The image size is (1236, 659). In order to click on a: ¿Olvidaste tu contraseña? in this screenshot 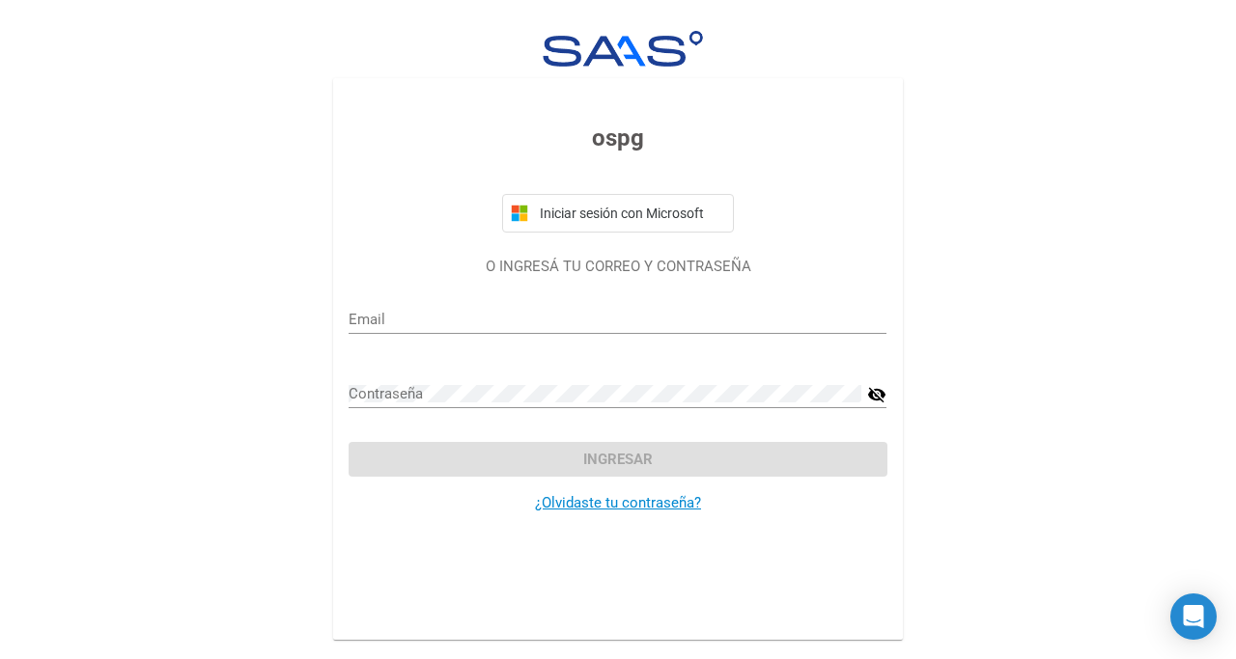, I will do `click(618, 503)`.